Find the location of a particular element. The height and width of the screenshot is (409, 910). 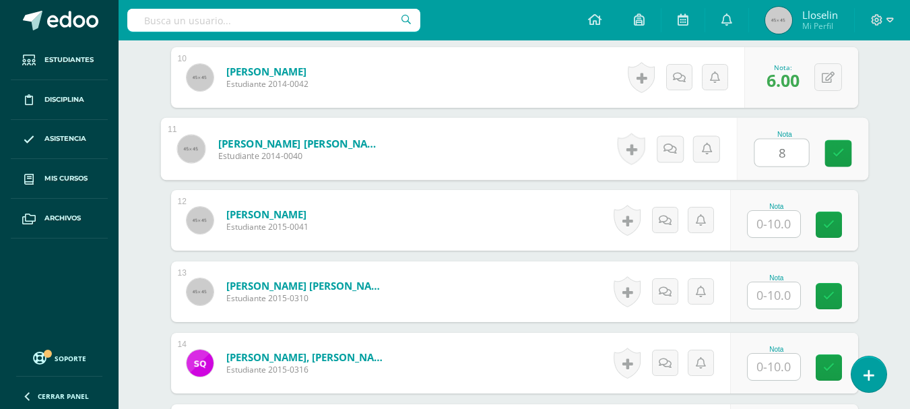

a: Asistencia is located at coordinates (59, 139).